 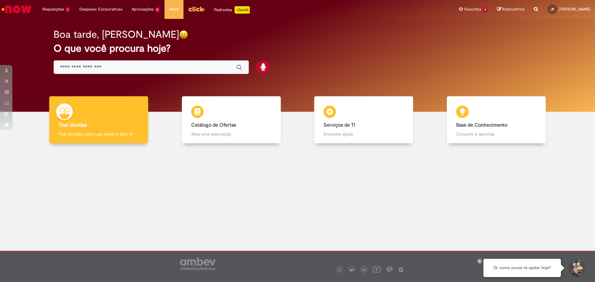 What do you see at coordinates (68, 10) in the screenshot?
I see `span: 1` at bounding box center [68, 10].